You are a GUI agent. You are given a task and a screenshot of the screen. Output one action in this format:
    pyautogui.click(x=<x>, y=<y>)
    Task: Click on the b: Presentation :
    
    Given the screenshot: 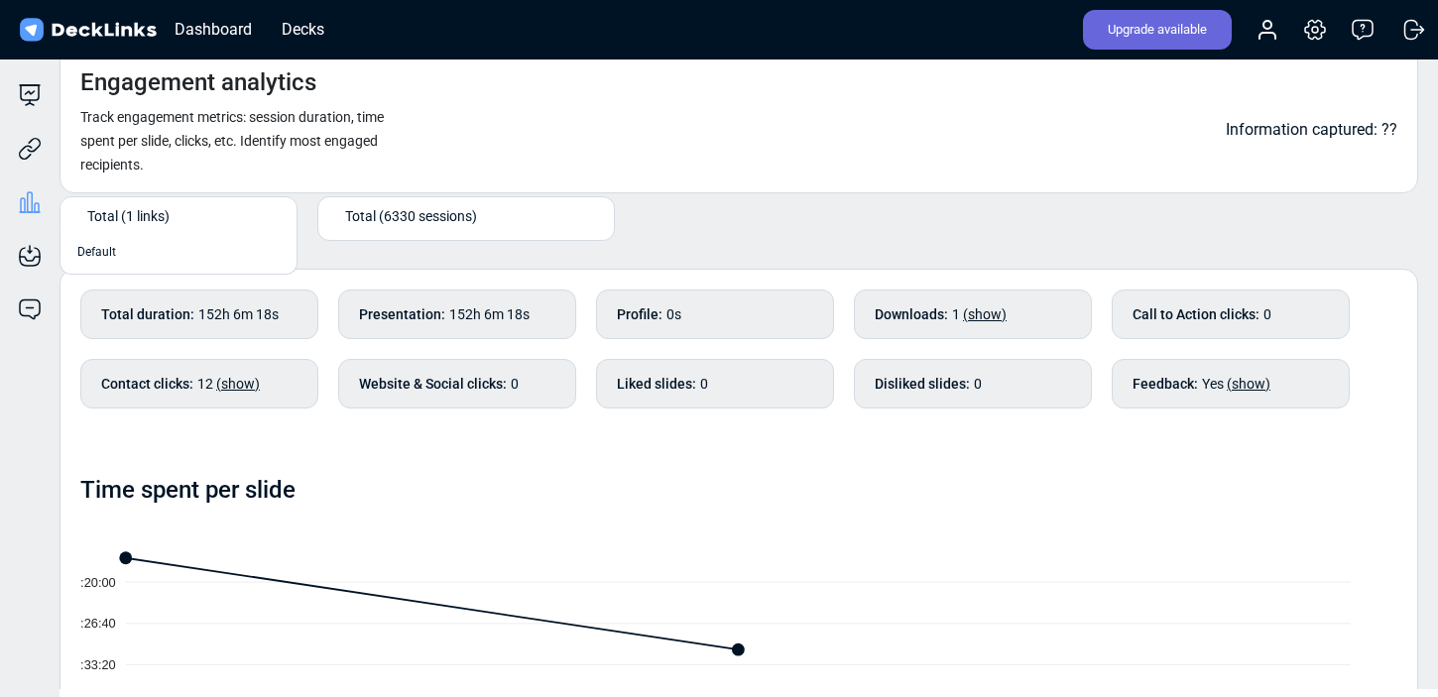 What is the action you would take?
    pyautogui.click(x=402, y=314)
    